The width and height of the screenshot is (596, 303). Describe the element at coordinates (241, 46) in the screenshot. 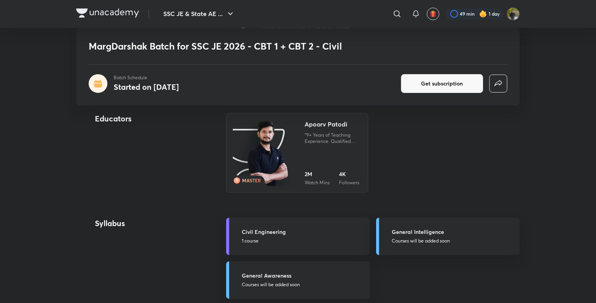

I see `h1: MargDarshak Batch for SSC JE 2026 - CBT 1 + CBT 2 - Civil` at that location.